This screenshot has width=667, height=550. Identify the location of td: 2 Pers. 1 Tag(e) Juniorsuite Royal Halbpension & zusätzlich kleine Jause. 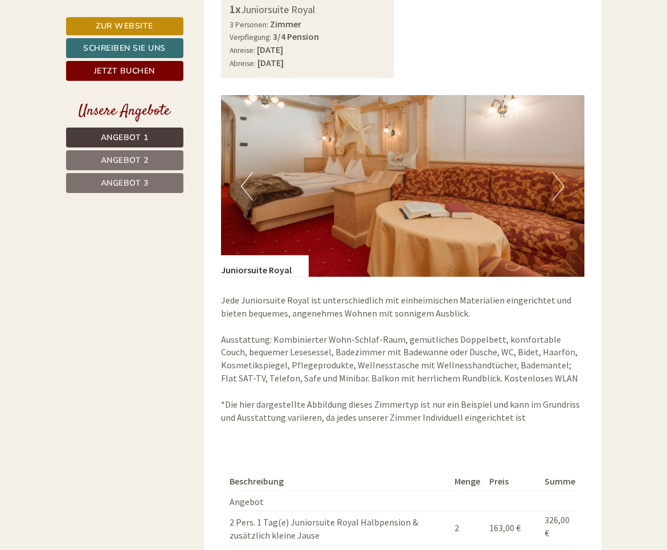
(339, 528).